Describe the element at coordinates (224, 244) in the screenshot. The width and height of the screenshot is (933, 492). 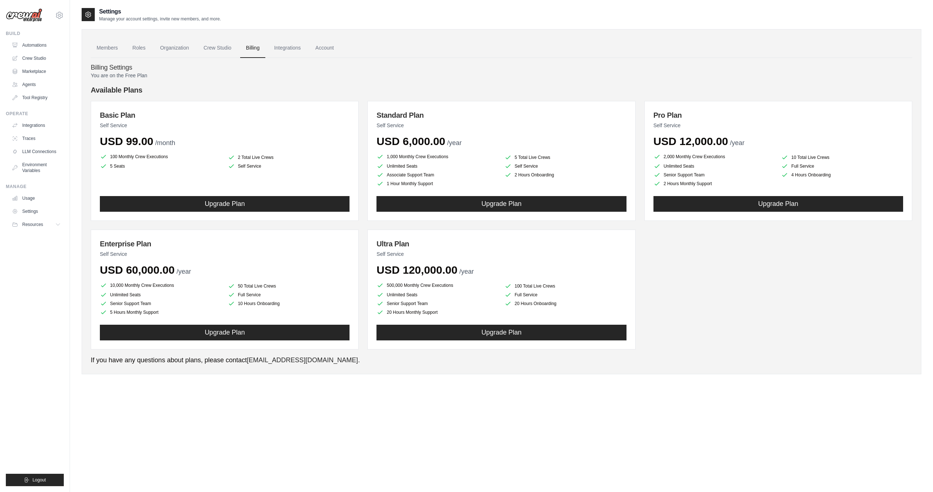
I see `h3: Enterprise Plan` at that location.